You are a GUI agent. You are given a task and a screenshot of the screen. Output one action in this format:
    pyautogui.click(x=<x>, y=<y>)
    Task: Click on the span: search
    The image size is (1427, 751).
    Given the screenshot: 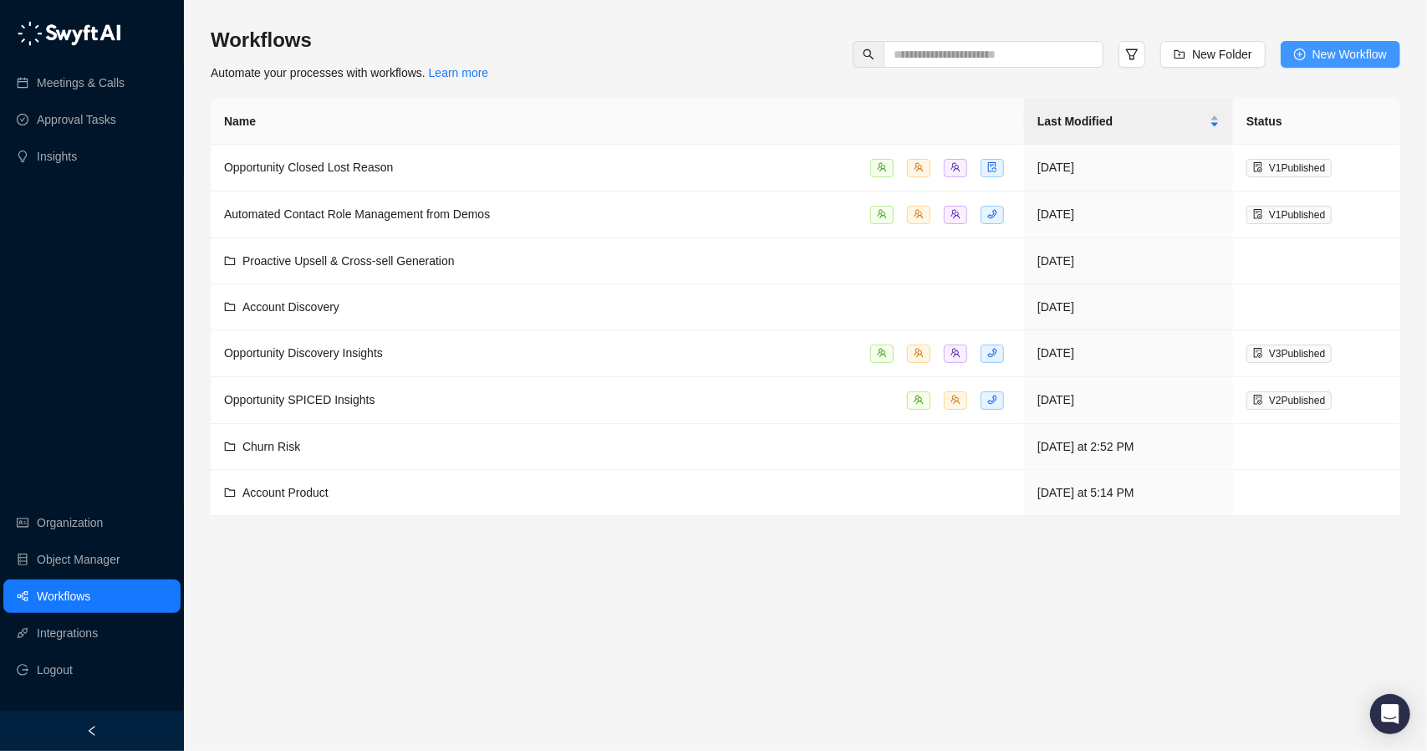 What is the action you would take?
    pyautogui.click(x=869, y=54)
    